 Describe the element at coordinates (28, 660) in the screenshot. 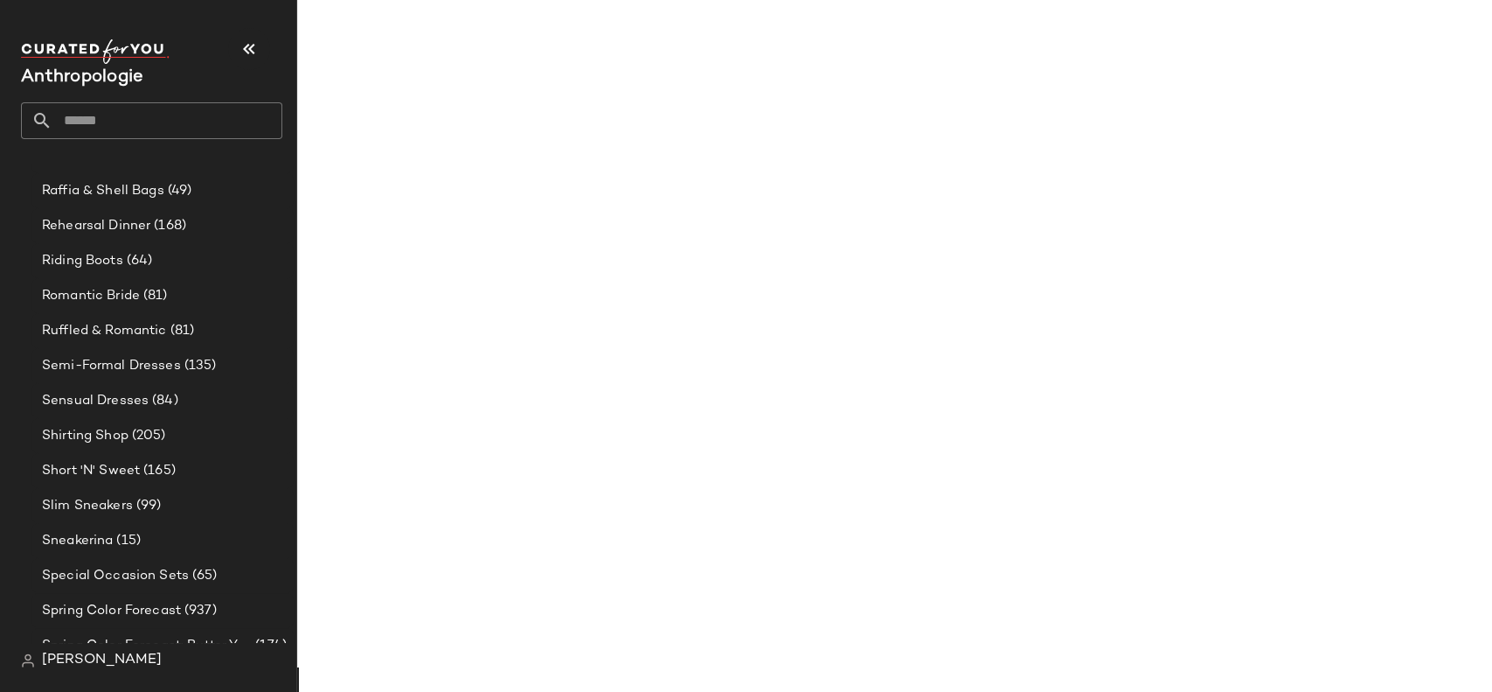

I see `img: svg%3e` at that location.